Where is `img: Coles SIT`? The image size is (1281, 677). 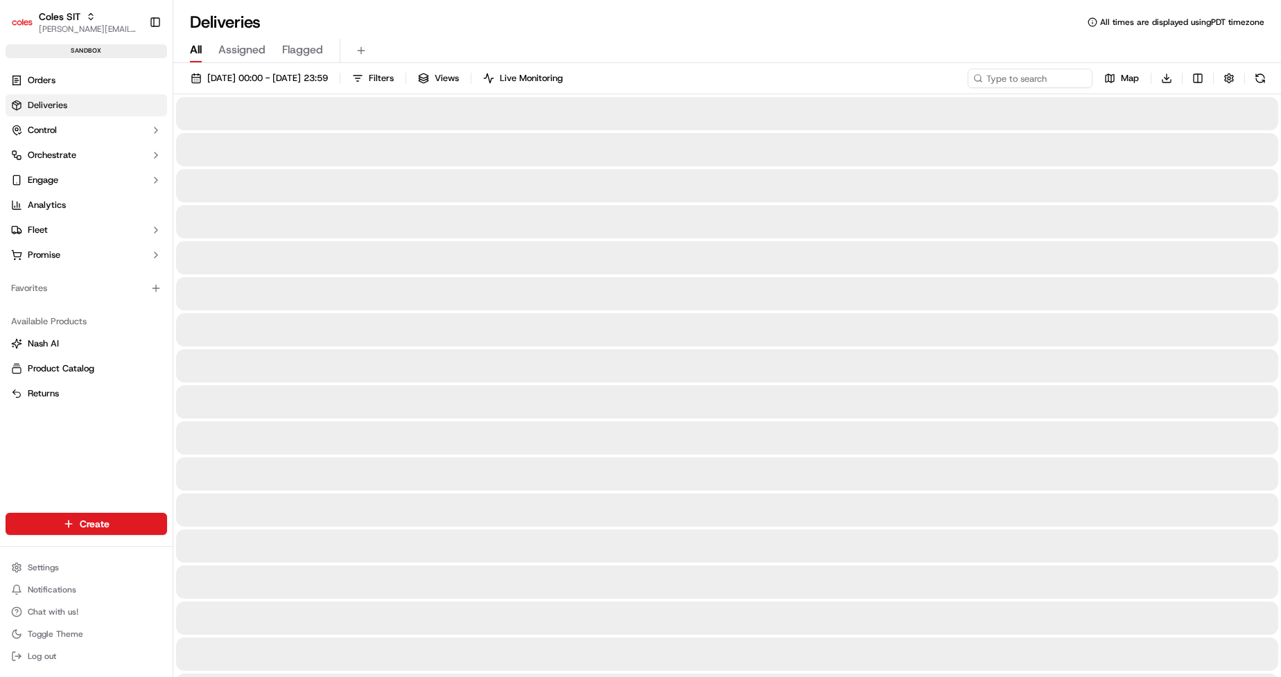
img: Coles SIT is located at coordinates (22, 22).